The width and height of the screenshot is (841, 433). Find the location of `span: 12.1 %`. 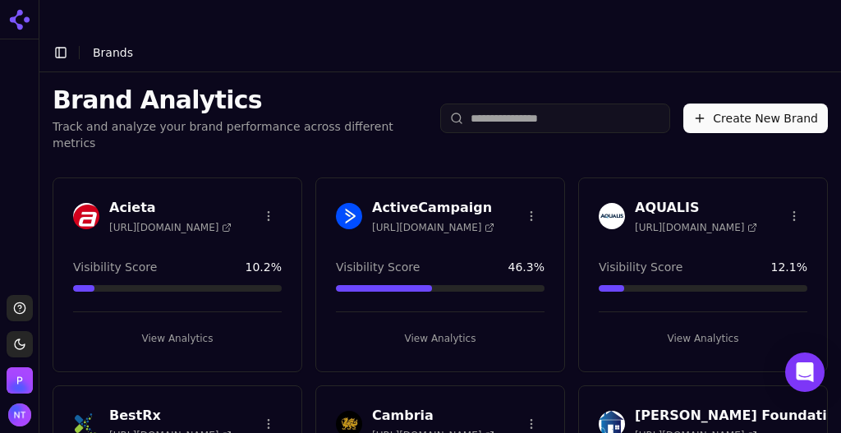

span: 12.1 % is located at coordinates (790, 267).